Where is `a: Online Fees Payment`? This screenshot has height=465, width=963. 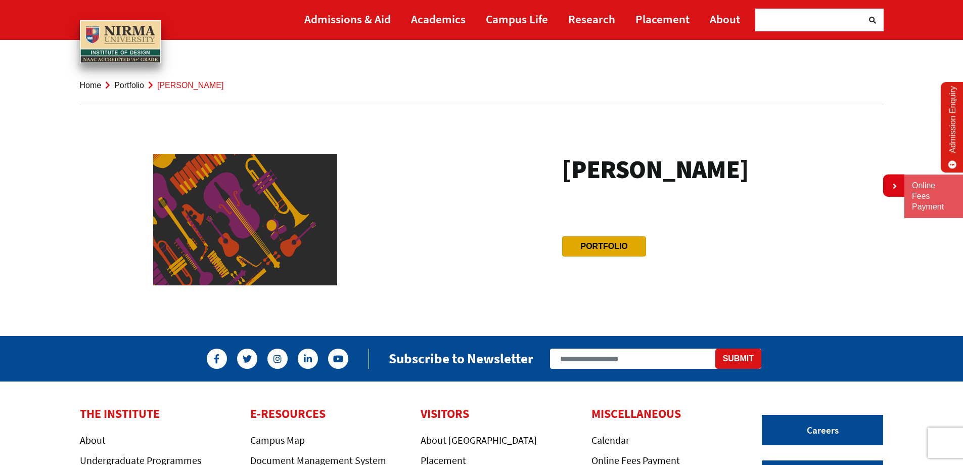
a: Online Fees Payment is located at coordinates (934, 196).